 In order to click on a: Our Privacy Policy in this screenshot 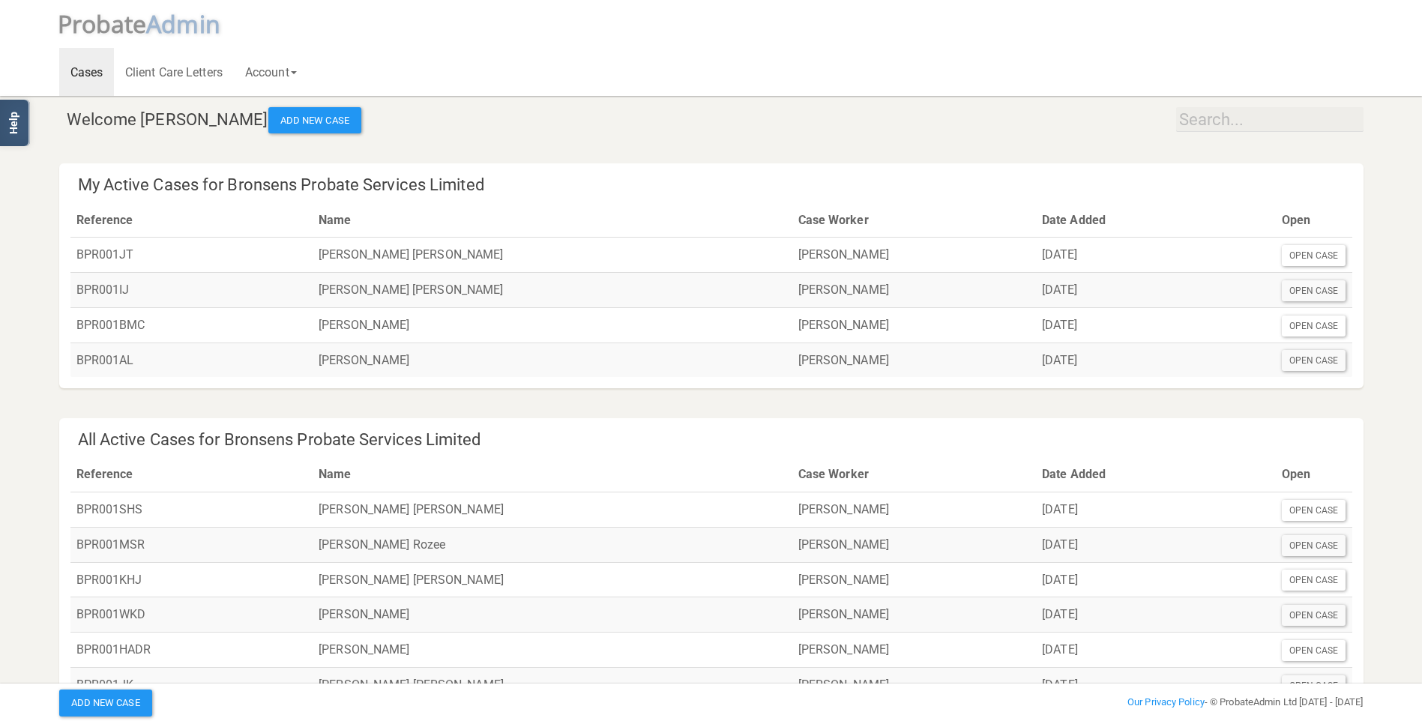, I will do `click(1165, 701)`.